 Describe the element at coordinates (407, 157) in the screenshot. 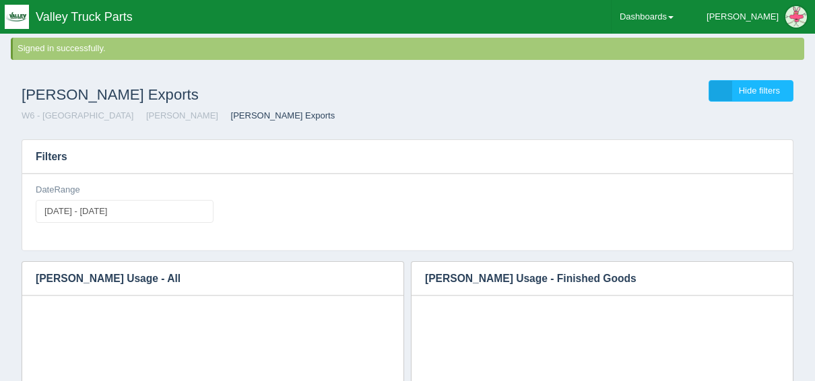

I see `h3: Filters` at that location.